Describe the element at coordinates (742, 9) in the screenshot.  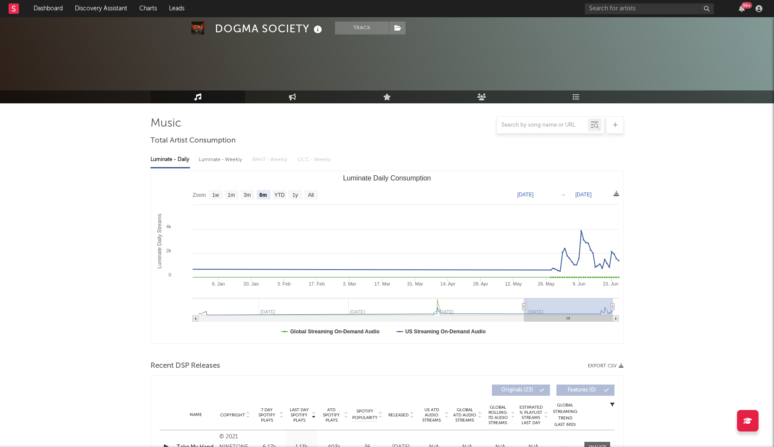
I see `button: 99+` at that location.